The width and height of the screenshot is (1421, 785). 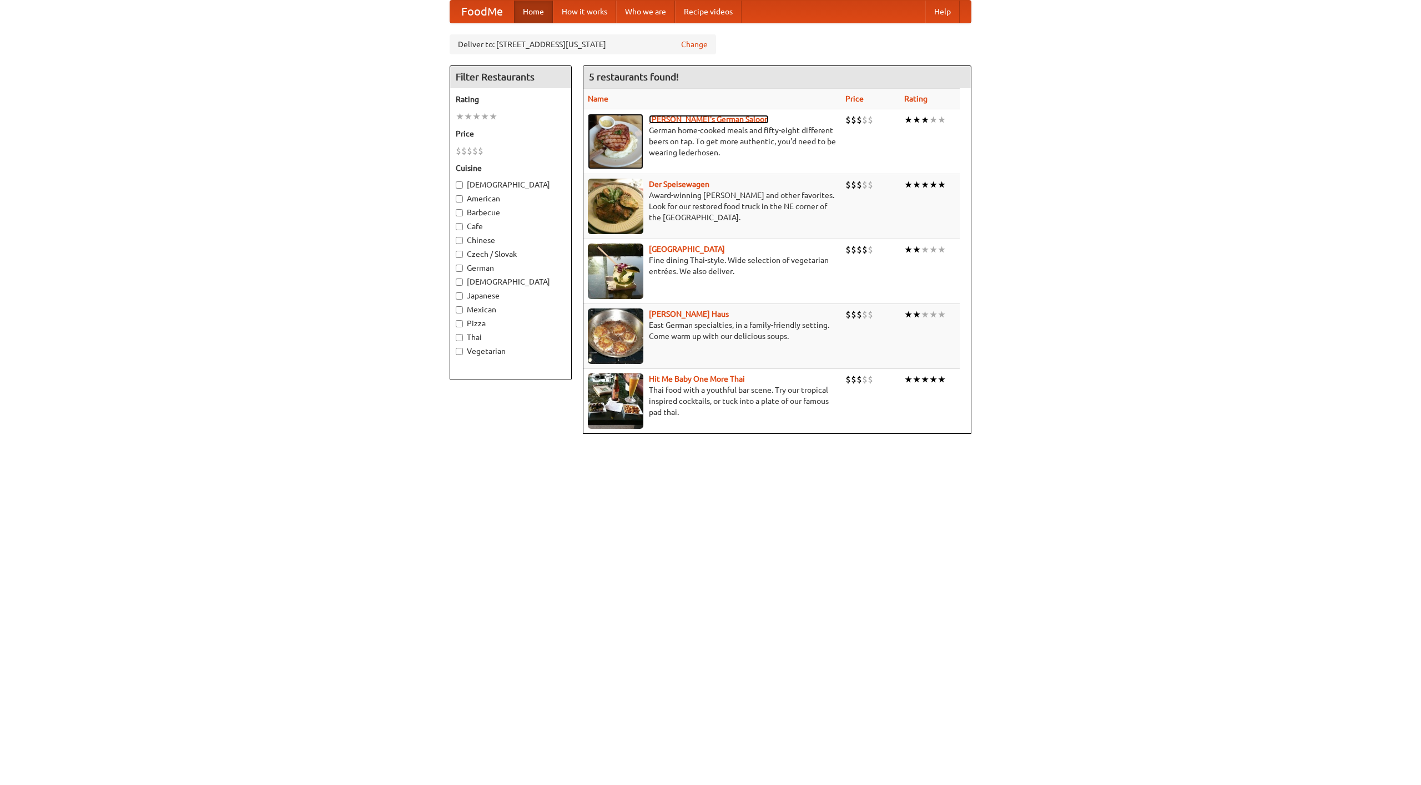 What do you see at coordinates (511, 213) in the screenshot?
I see `label: Barbecue` at bounding box center [511, 213].